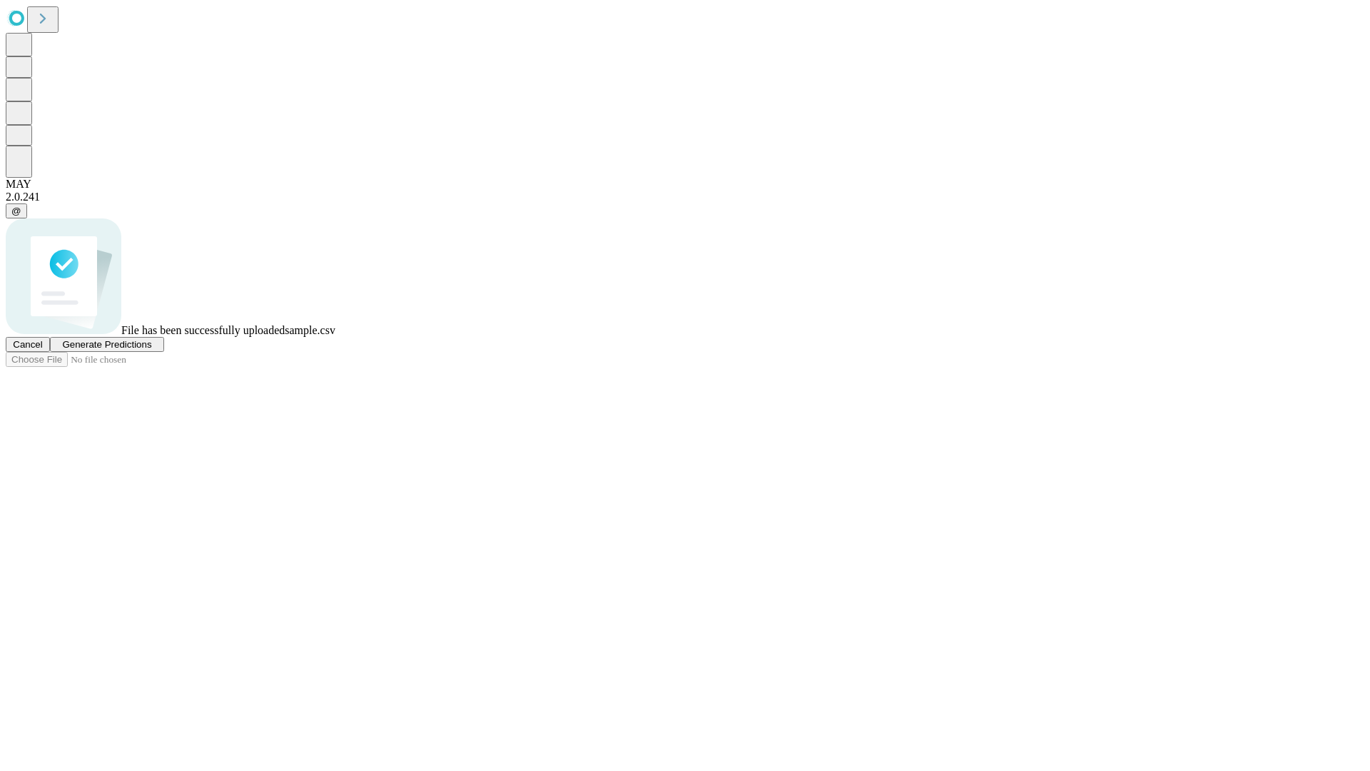  What do you see at coordinates (106, 344) in the screenshot?
I see `span: Generate Predictions` at bounding box center [106, 344].